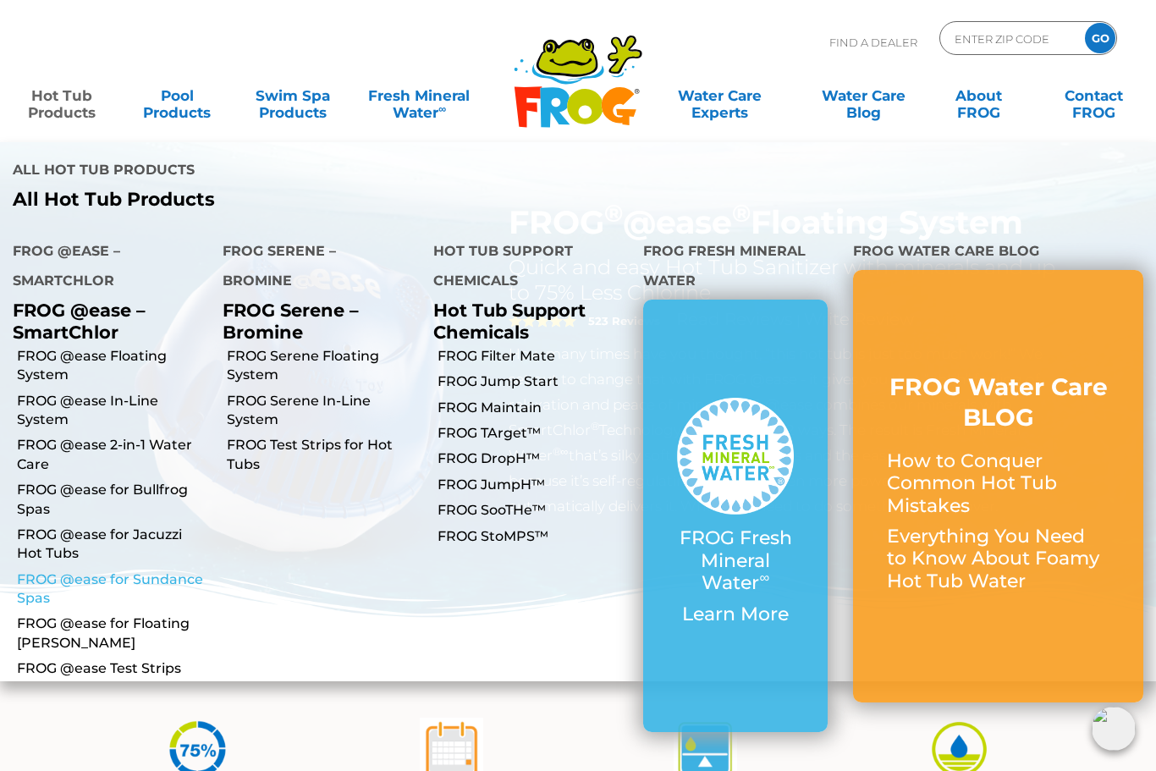 The height and width of the screenshot is (771, 1156). What do you see at coordinates (735, 515) in the screenshot?
I see `a: FROG Fresh Mineral Water∞ Learn More` at bounding box center [735, 515].